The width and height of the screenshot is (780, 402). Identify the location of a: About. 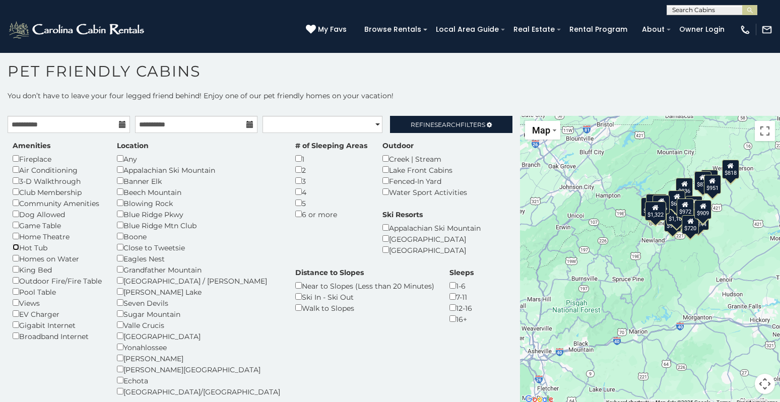
(653, 29).